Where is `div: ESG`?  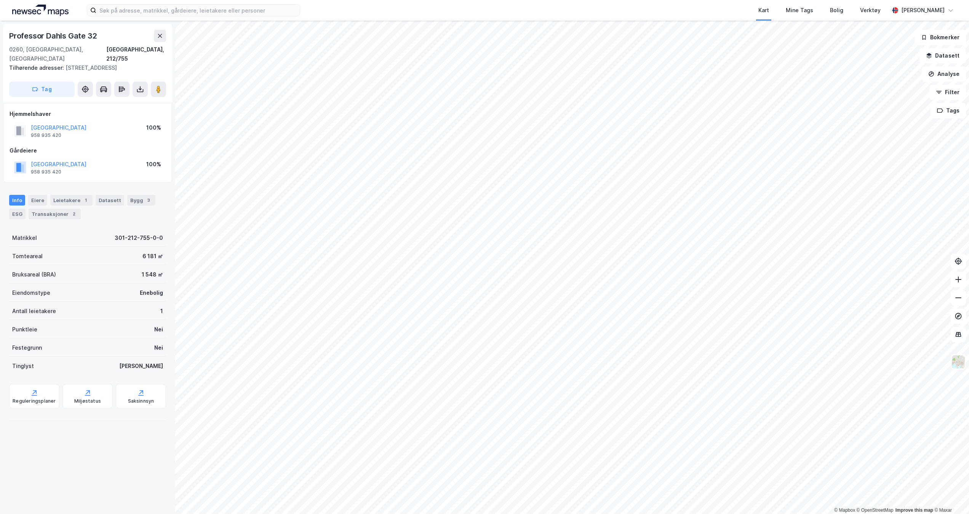 div: ESG is located at coordinates (17, 214).